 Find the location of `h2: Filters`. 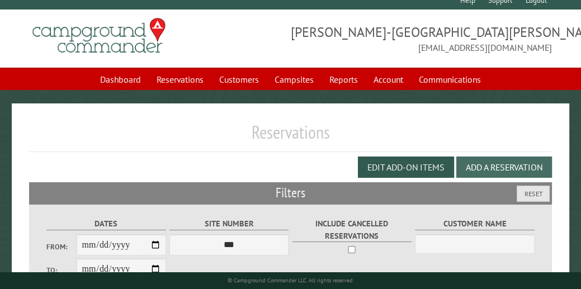

h2: Filters is located at coordinates (290, 193).